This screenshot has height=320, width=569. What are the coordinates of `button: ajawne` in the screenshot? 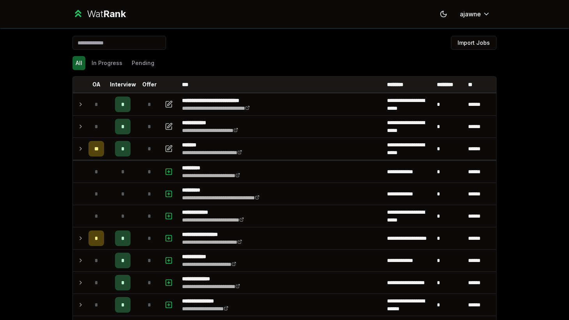 It's located at (475, 14).